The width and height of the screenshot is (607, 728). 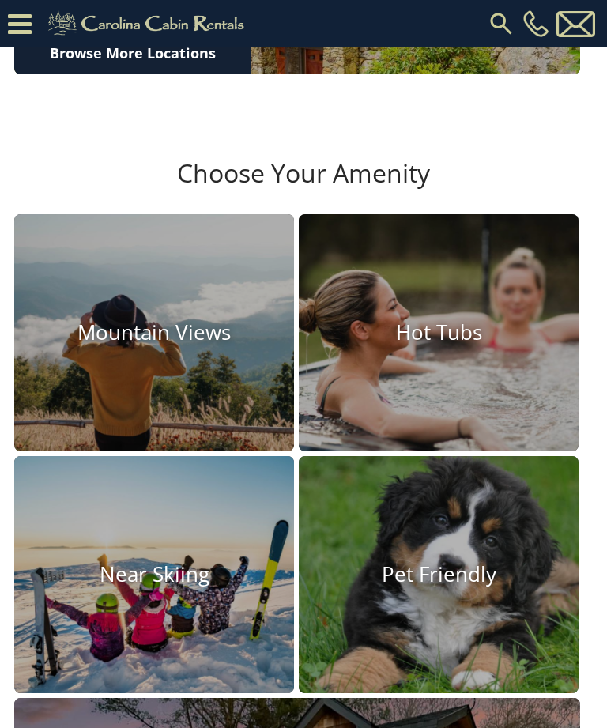 I want to click on img: search-regular.svg, so click(x=501, y=24).